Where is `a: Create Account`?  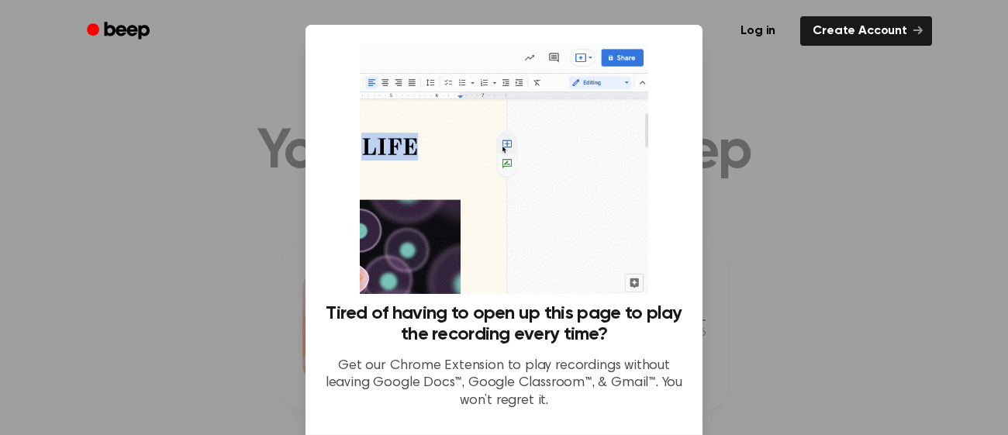 a: Create Account is located at coordinates (866, 31).